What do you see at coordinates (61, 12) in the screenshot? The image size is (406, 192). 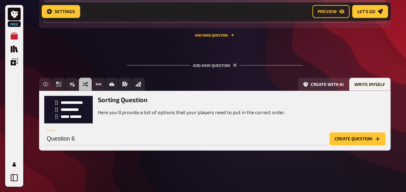 I see `a: Settings` at bounding box center [61, 12].